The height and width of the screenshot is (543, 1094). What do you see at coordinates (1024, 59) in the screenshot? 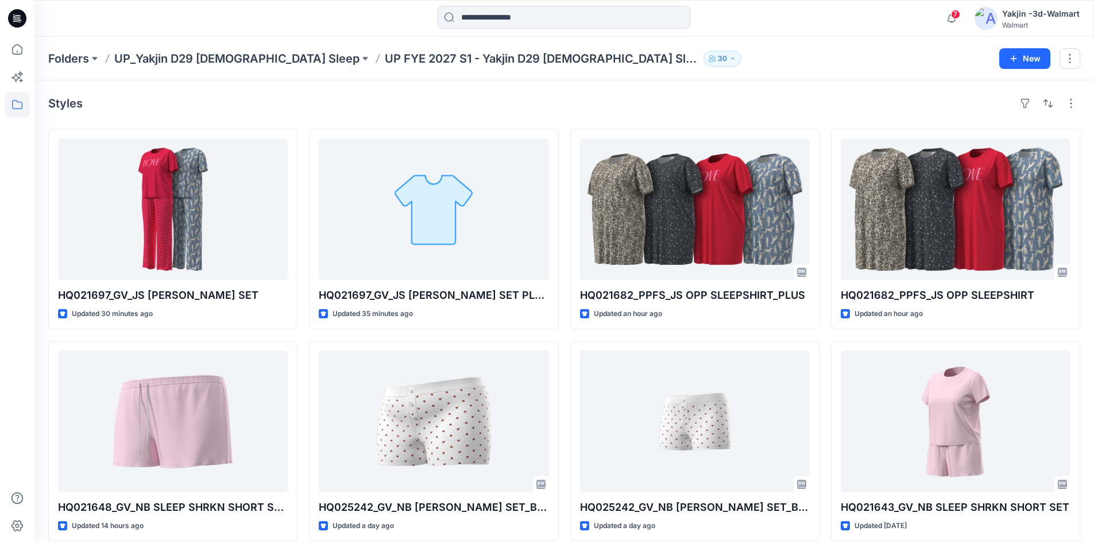
I see `button: New` at bounding box center [1024, 59].